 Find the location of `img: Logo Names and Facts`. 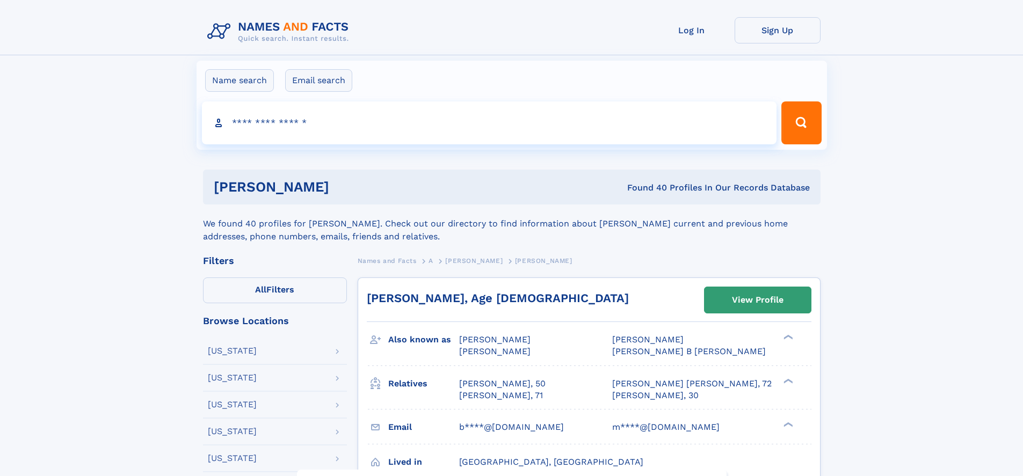

img: Logo Names and Facts is located at coordinates (280, 32).